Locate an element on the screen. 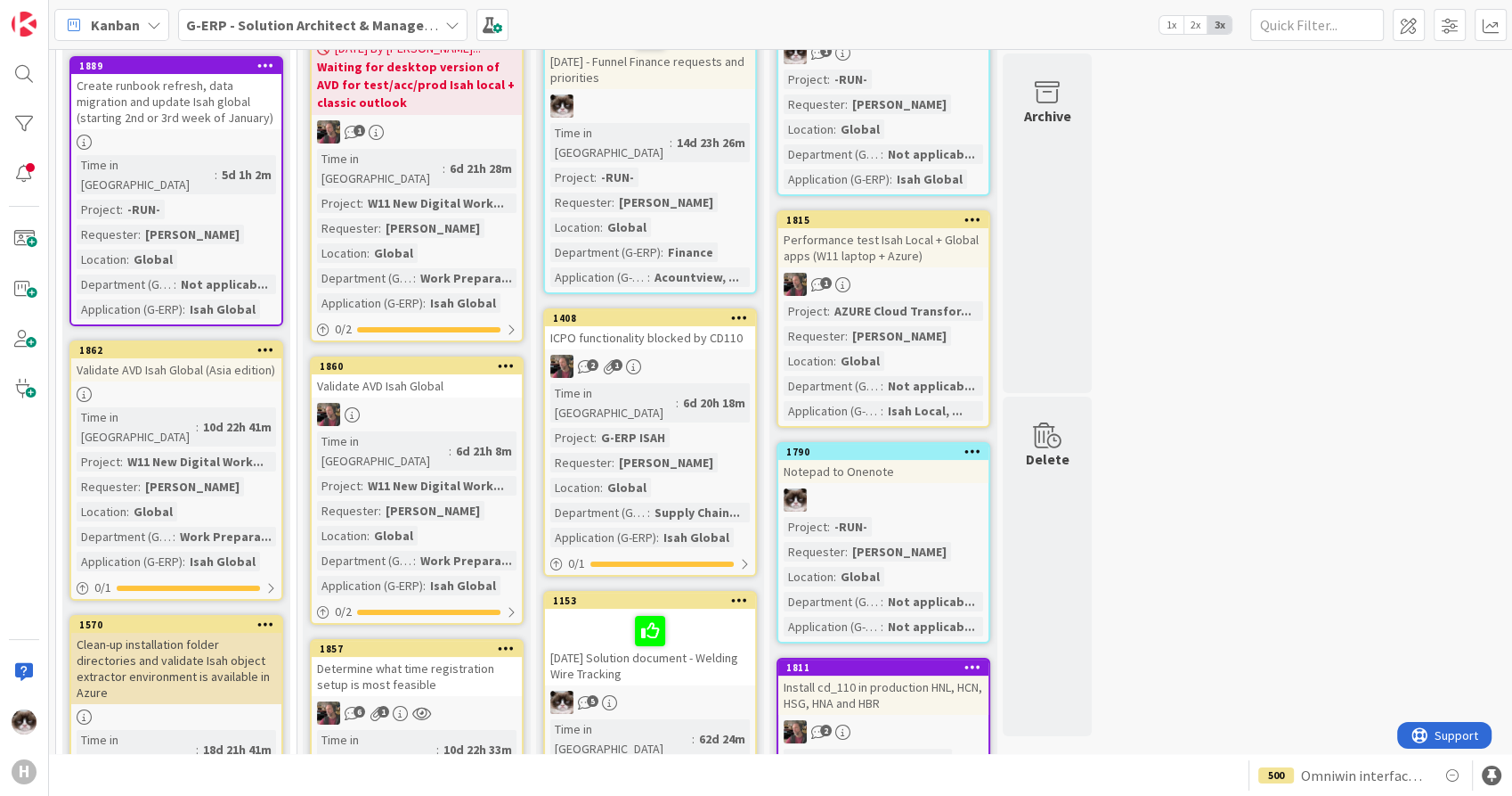  div: 1570 is located at coordinates (176, 625).